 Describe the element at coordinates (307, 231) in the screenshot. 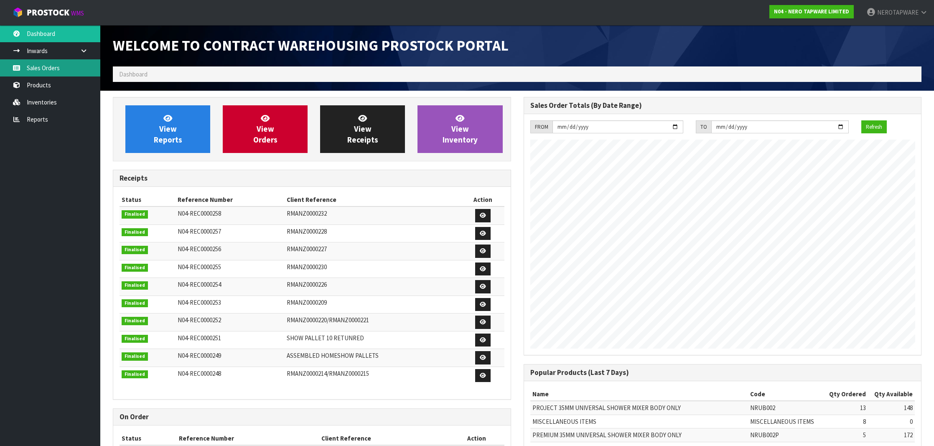

I see `span: RMANZ0000228` at that location.